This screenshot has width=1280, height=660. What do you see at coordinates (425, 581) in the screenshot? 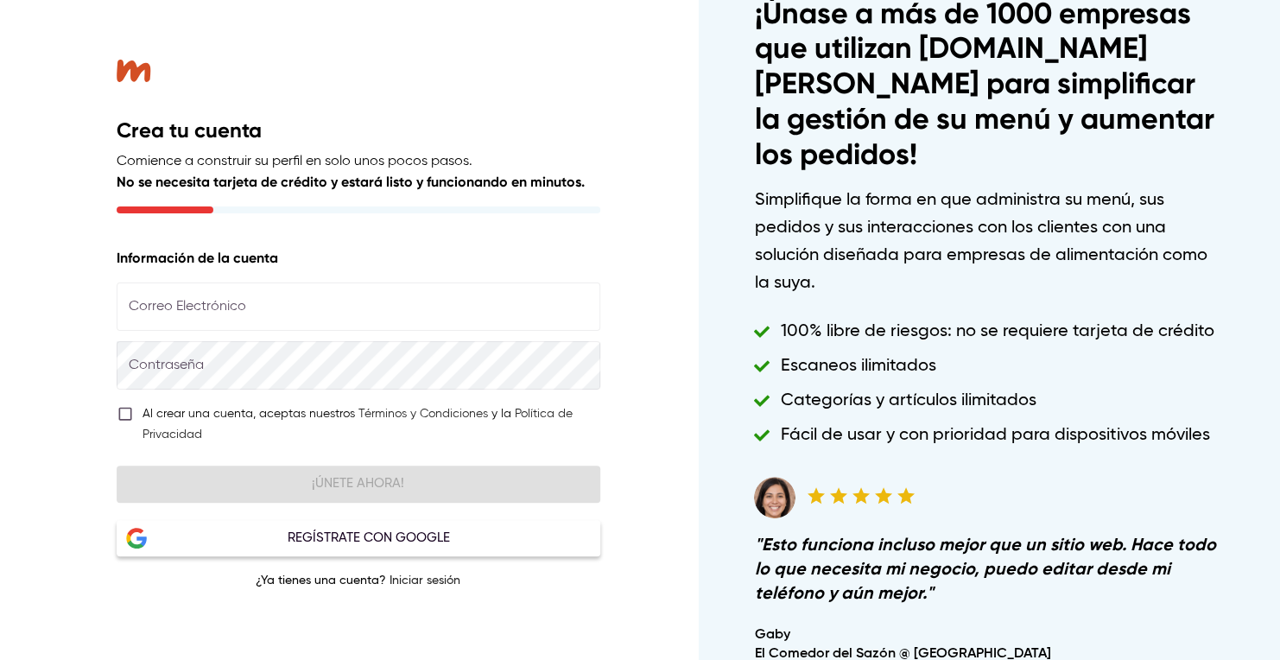
I see `a: Iniciar sesión` at bounding box center [425, 581].